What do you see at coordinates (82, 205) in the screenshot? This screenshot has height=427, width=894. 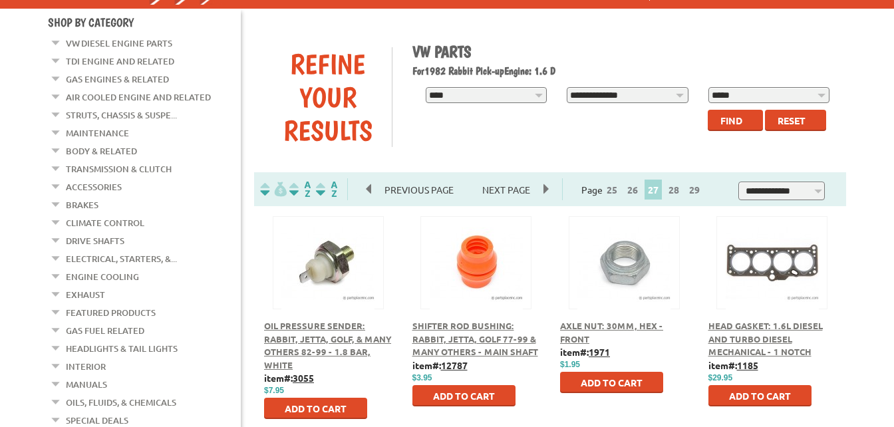 I see `a: Brakes` at bounding box center [82, 205].